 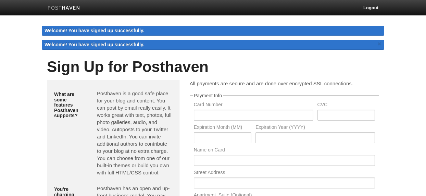 What do you see at coordinates (284, 150) in the screenshot?
I see `label: Name on Card` at bounding box center [284, 150].